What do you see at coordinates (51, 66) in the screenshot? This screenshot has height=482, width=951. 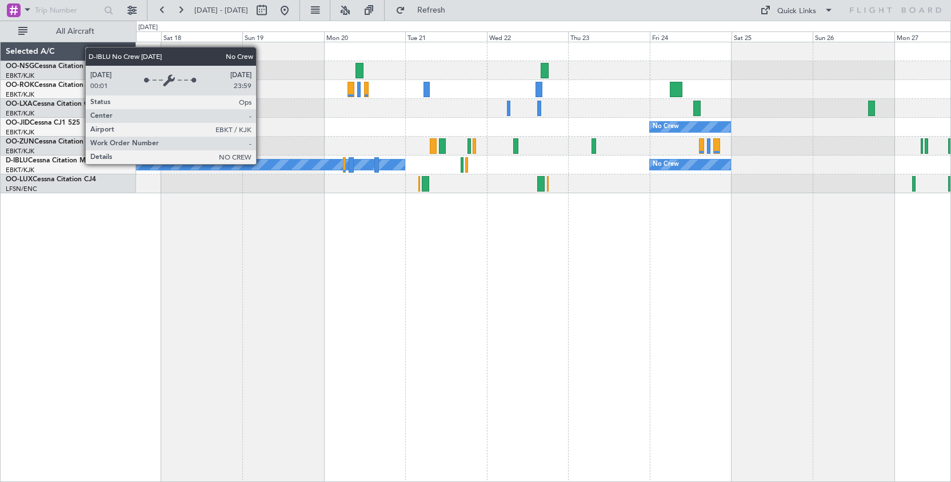 I see `a: OO-NSGCessna Citation CJ4` at bounding box center [51, 66].